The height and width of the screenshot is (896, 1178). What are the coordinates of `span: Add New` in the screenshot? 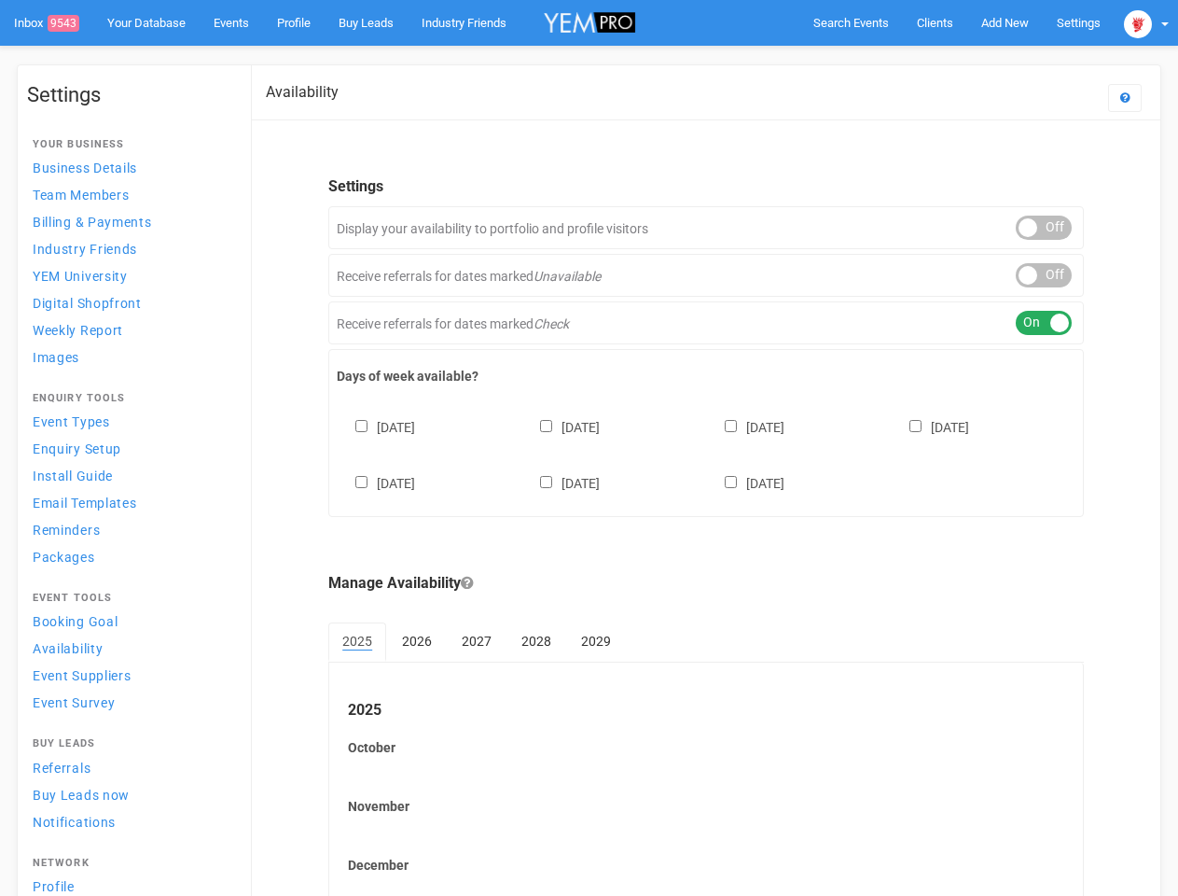 It's located at (1005, 22).